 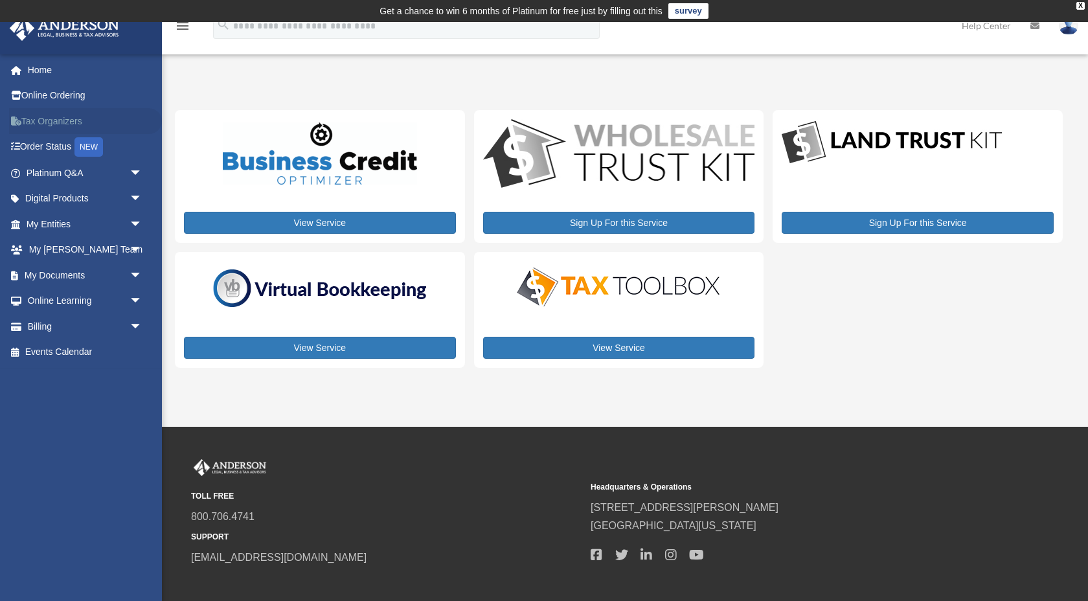 What do you see at coordinates (82, 199) in the screenshot?
I see `a: Digital Productsarrow_drop_down` at bounding box center [82, 199].